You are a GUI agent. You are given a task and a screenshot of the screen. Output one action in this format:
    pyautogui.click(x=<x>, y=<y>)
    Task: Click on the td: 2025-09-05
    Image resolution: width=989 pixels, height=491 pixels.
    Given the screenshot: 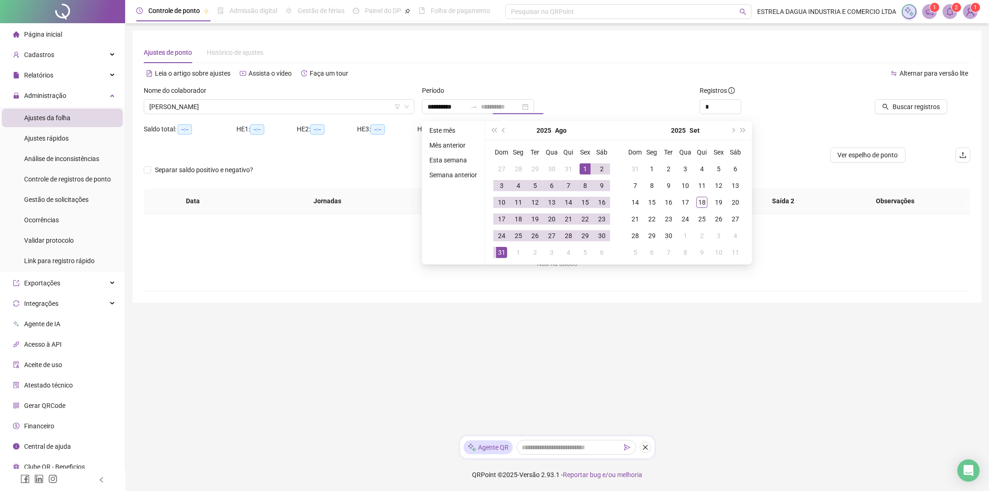 What is the action you would take?
    pyautogui.click(x=585, y=252)
    